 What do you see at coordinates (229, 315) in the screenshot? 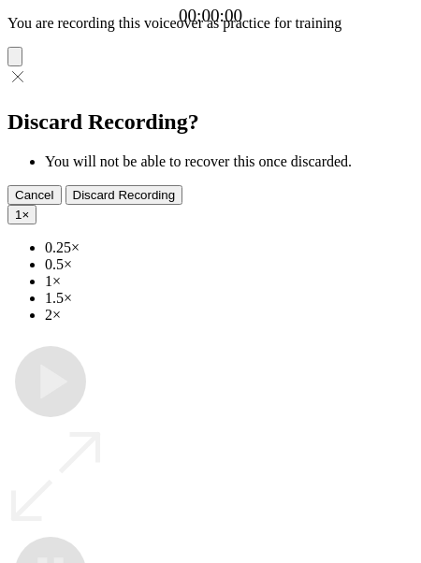
I see `li: 2×` at bounding box center [229, 315].